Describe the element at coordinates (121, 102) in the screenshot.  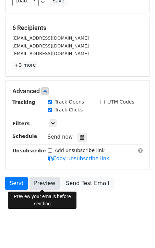
I see `label: UTM Codes` at that location.